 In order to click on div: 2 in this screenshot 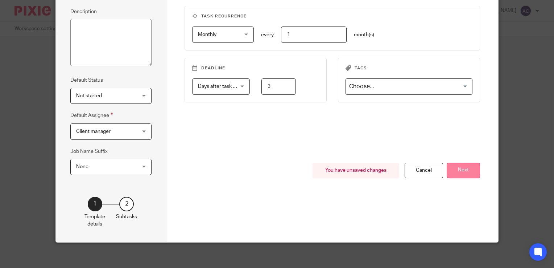, I will do `click(127, 204)`.